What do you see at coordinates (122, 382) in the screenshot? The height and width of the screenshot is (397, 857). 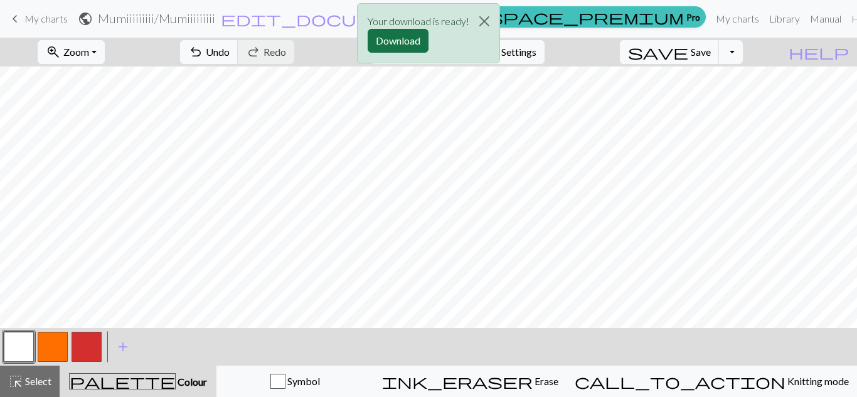 I see `span: palette` at bounding box center [122, 382].